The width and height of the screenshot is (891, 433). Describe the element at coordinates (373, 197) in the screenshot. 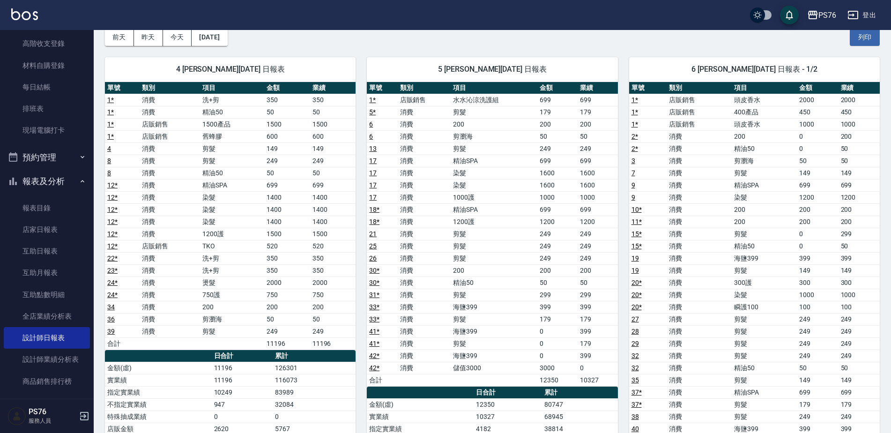

I see `a: 17` at that location.